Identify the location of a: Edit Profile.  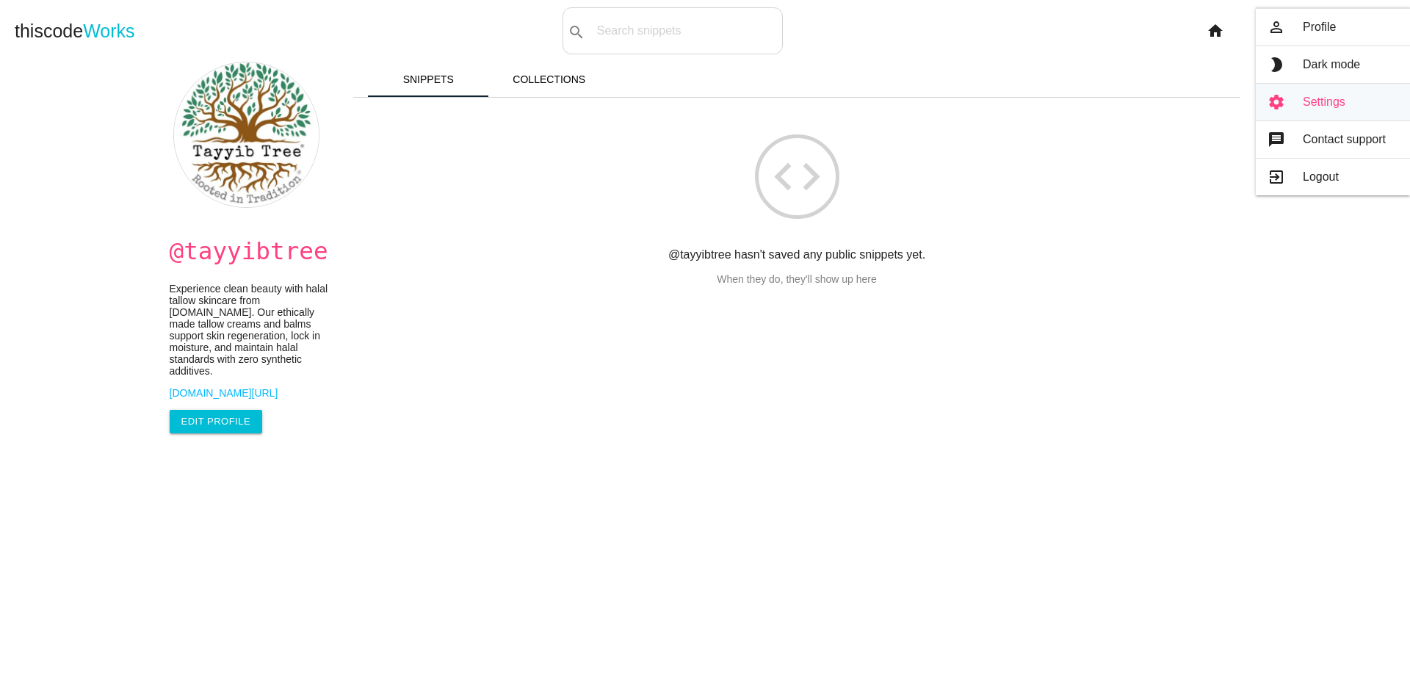
(216, 422).